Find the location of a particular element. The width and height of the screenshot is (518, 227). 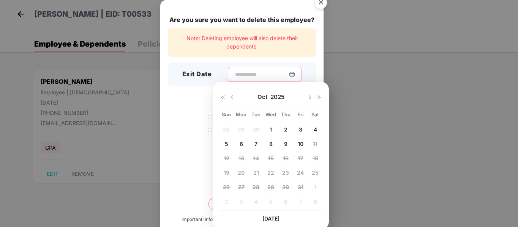

div: Thu is located at coordinates (285, 115).